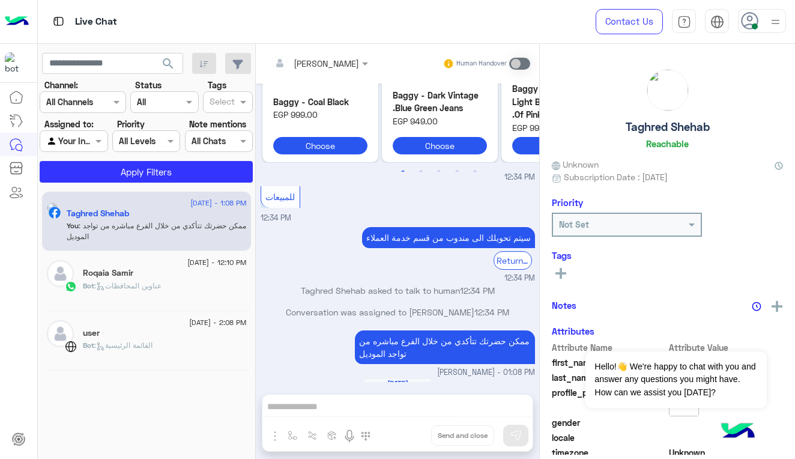 The height and width of the screenshot is (459, 795). Describe the element at coordinates (439, 172) in the screenshot. I see `button: 3 of 3` at that location.